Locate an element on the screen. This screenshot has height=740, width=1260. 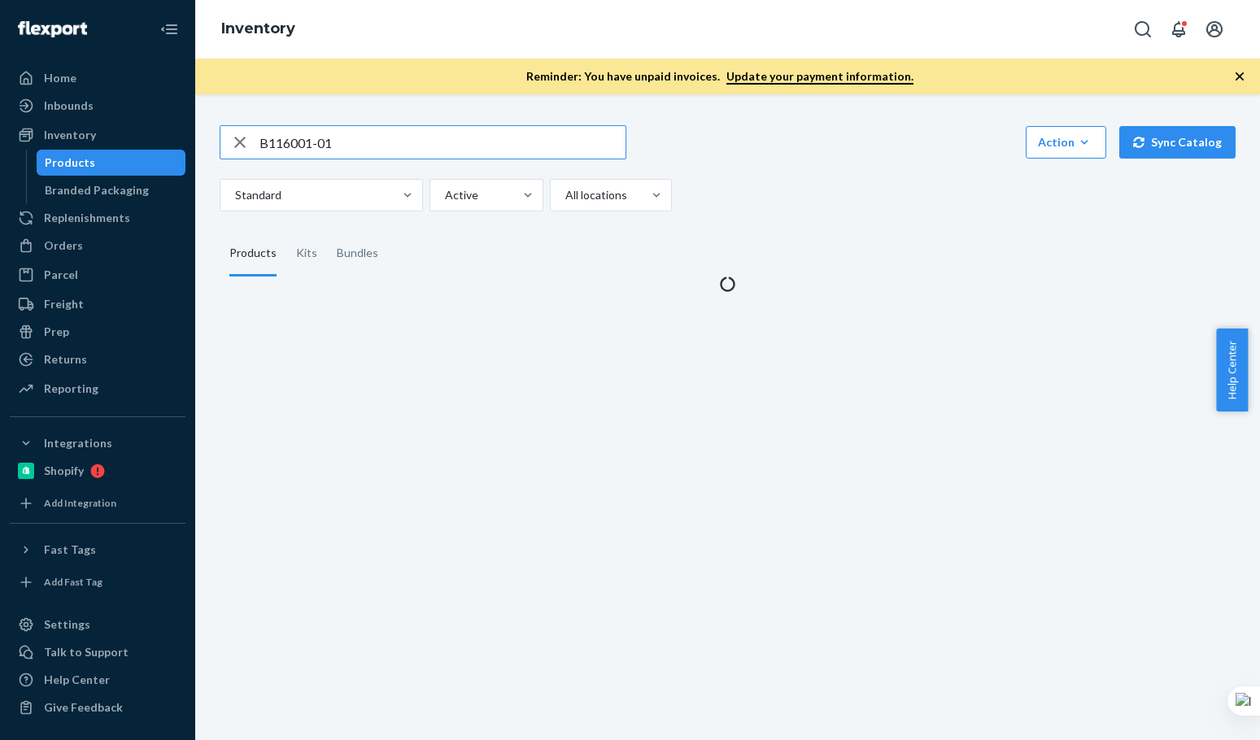
div: Returns is located at coordinates (65, 359).